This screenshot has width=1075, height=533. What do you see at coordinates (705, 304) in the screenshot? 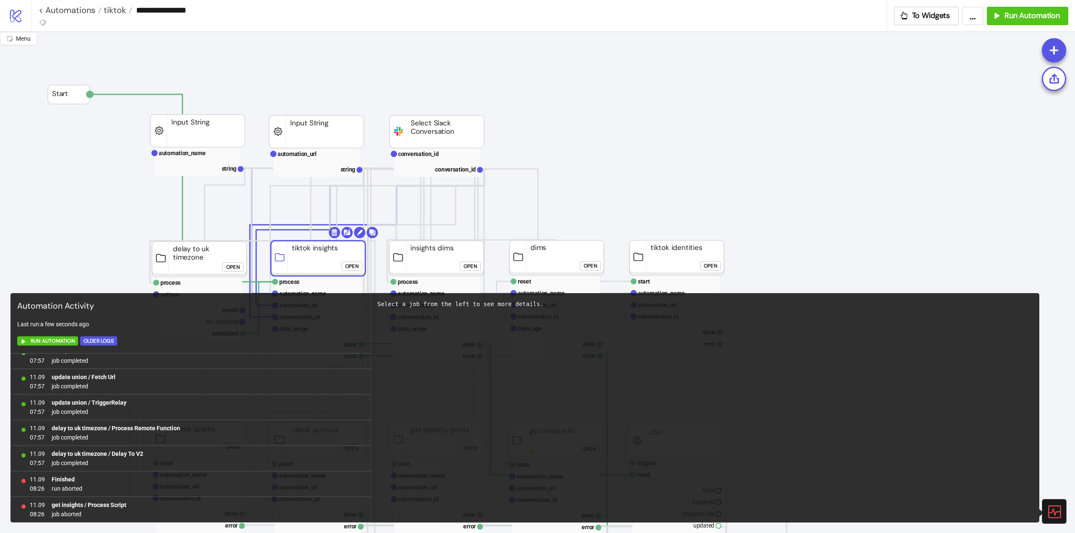
I see `div: Select a job from the left to see more details.` at bounding box center [705, 304].